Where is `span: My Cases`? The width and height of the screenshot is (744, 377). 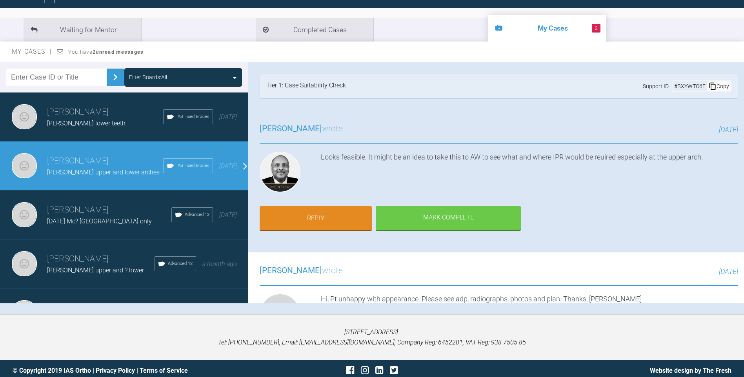 span: My Cases is located at coordinates (32, 51).